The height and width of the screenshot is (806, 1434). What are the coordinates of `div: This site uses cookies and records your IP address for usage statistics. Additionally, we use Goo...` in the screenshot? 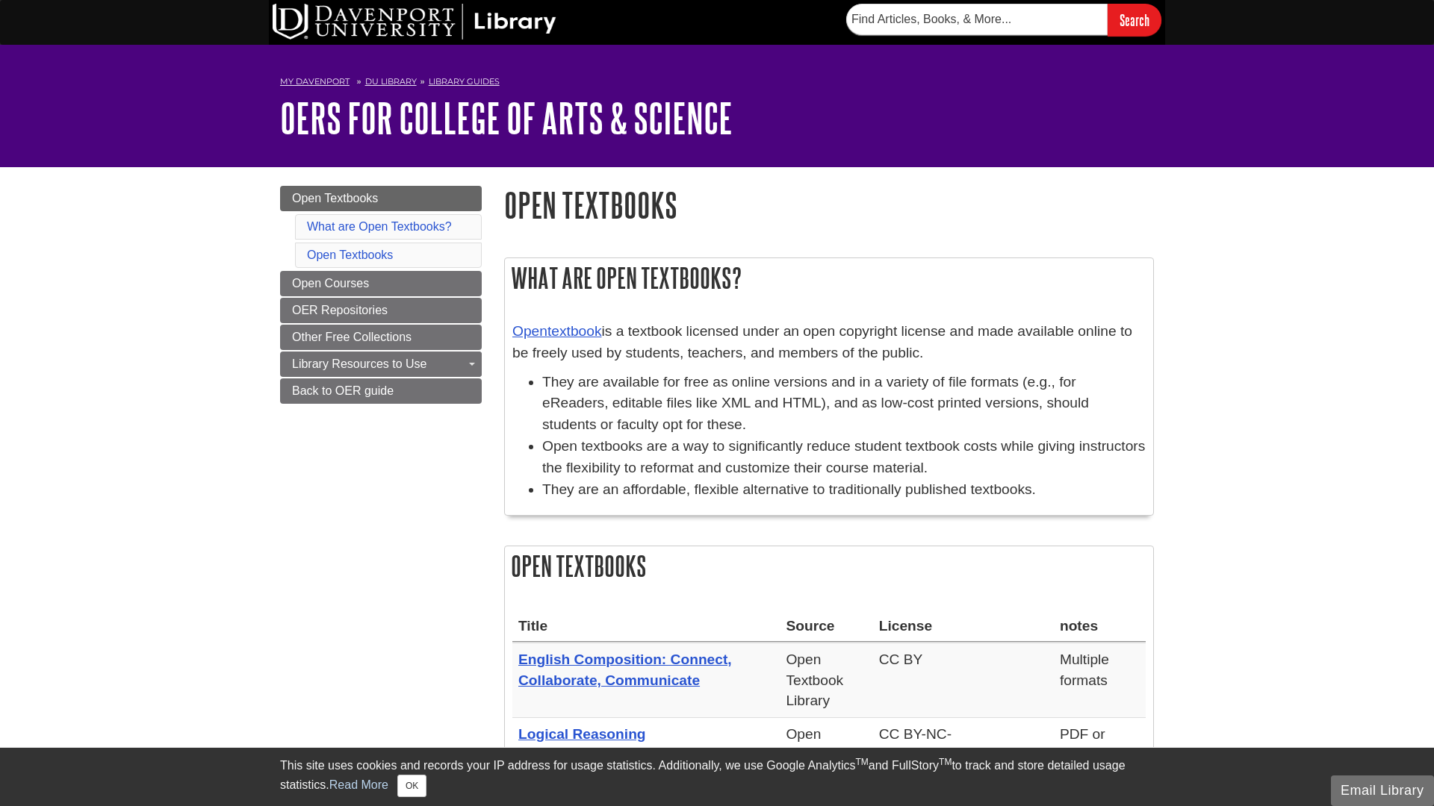 It's located at (717, 777).